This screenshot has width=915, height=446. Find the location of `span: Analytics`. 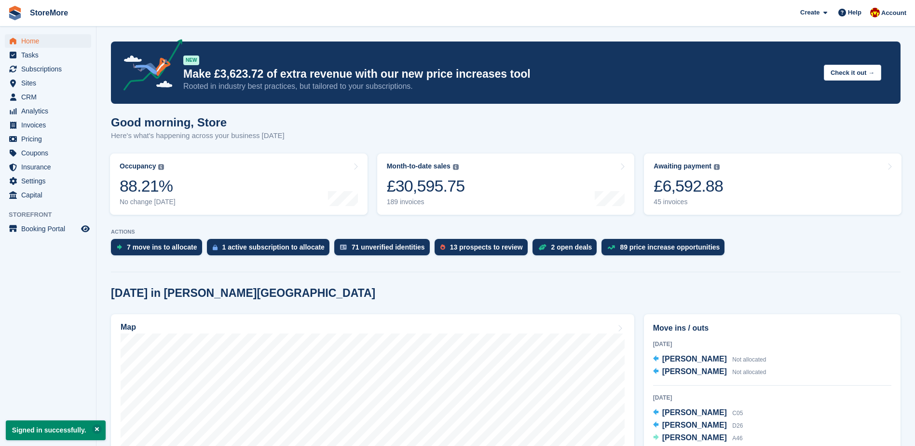

span: Analytics is located at coordinates (50, 111).